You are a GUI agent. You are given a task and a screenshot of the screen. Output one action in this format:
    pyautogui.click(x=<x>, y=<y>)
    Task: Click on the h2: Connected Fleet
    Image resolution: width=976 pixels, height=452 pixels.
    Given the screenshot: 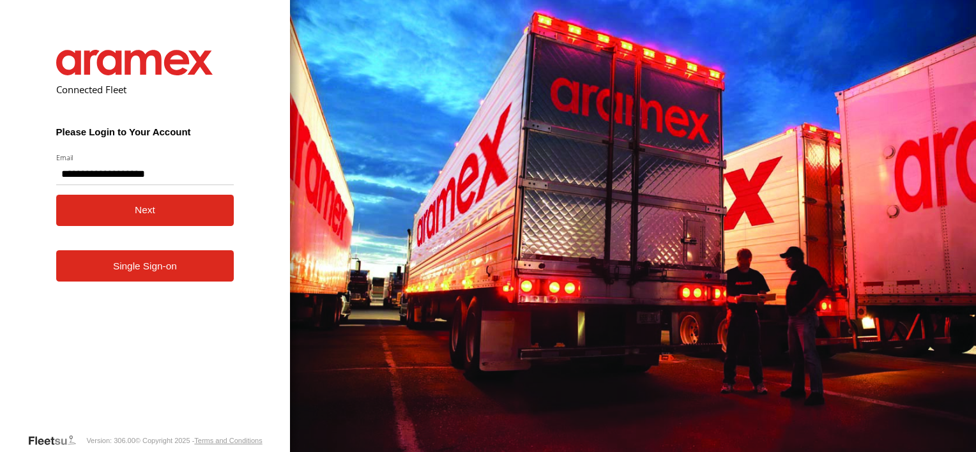 What is the action you would take?
    pyautogui.click(x=145, y=89)
    